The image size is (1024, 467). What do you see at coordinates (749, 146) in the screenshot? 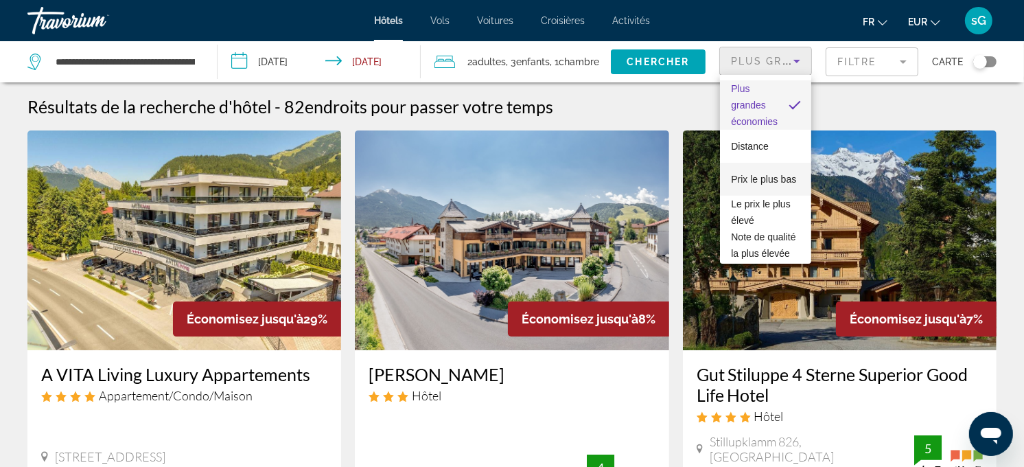
I see `span: Distance` at bounding box center [749, 146].